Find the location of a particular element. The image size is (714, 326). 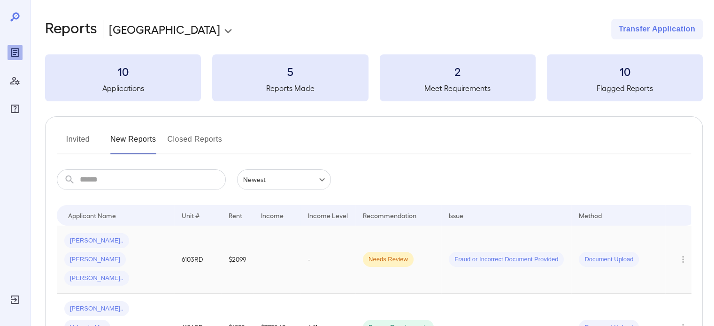

button: New Reports is located at coordinates (133, 143).